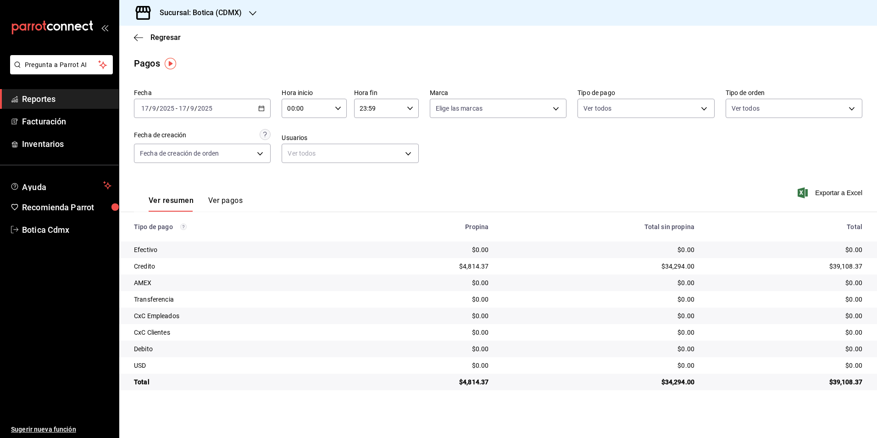 The width and height of the screenshot is (877, 438). I want to click on label: Hora inicio, so click(314, 93).